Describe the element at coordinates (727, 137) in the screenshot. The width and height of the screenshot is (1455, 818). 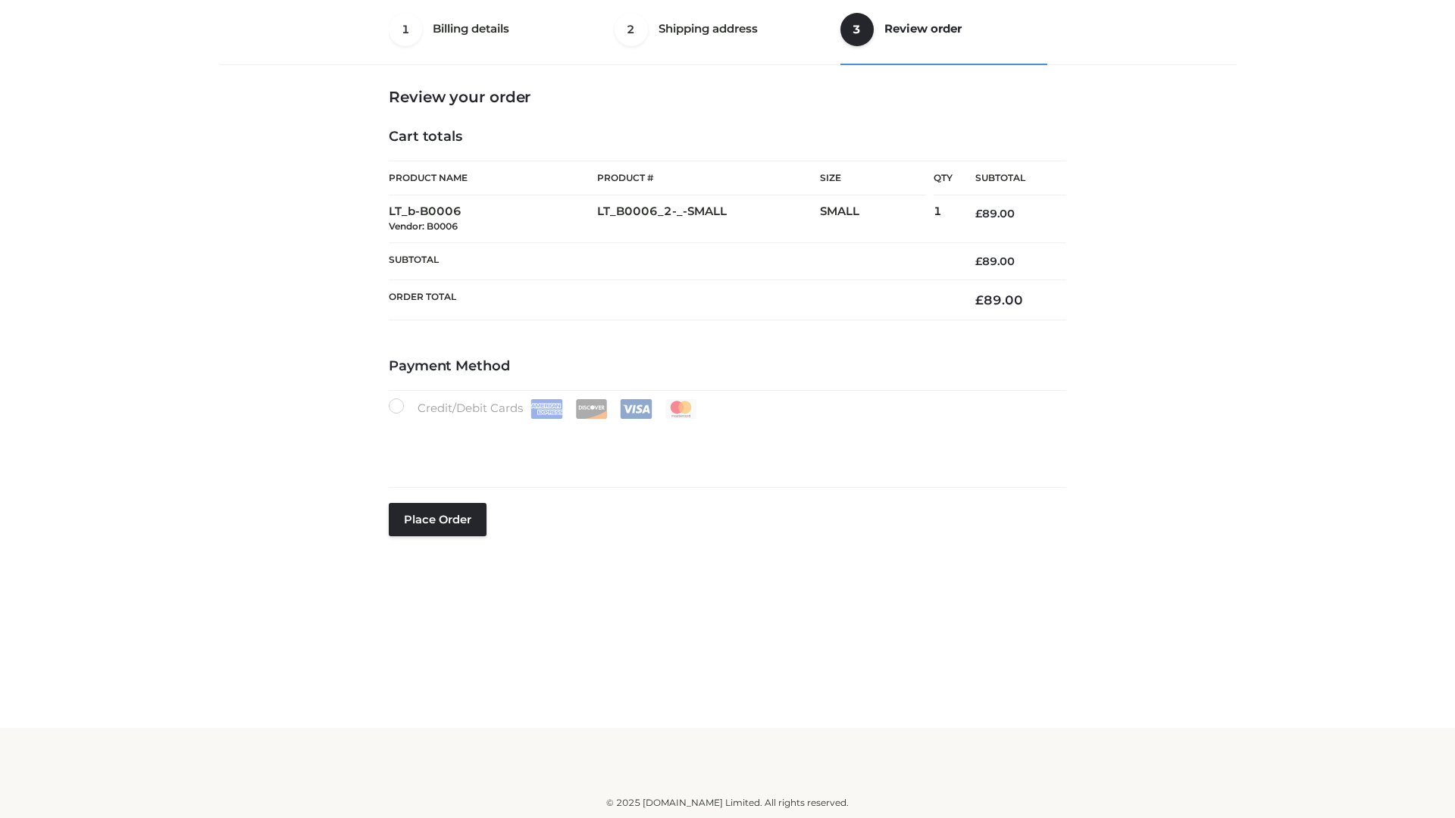
I see `h4: Cart totals` at that location.